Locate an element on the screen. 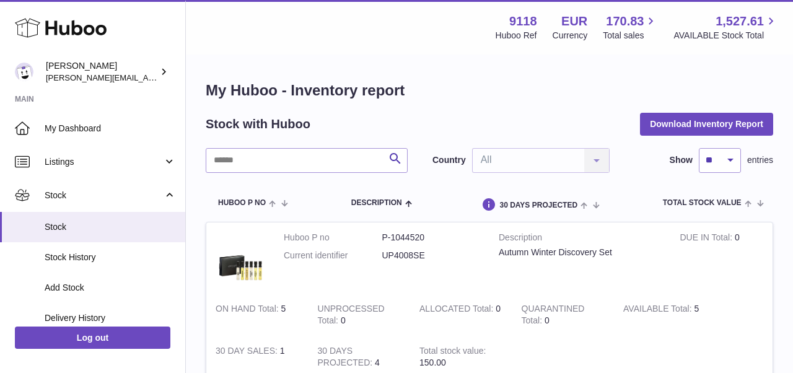 This screenshot has width=793, height=373. span: 1,527.61 is located at coordinates (740, 21).